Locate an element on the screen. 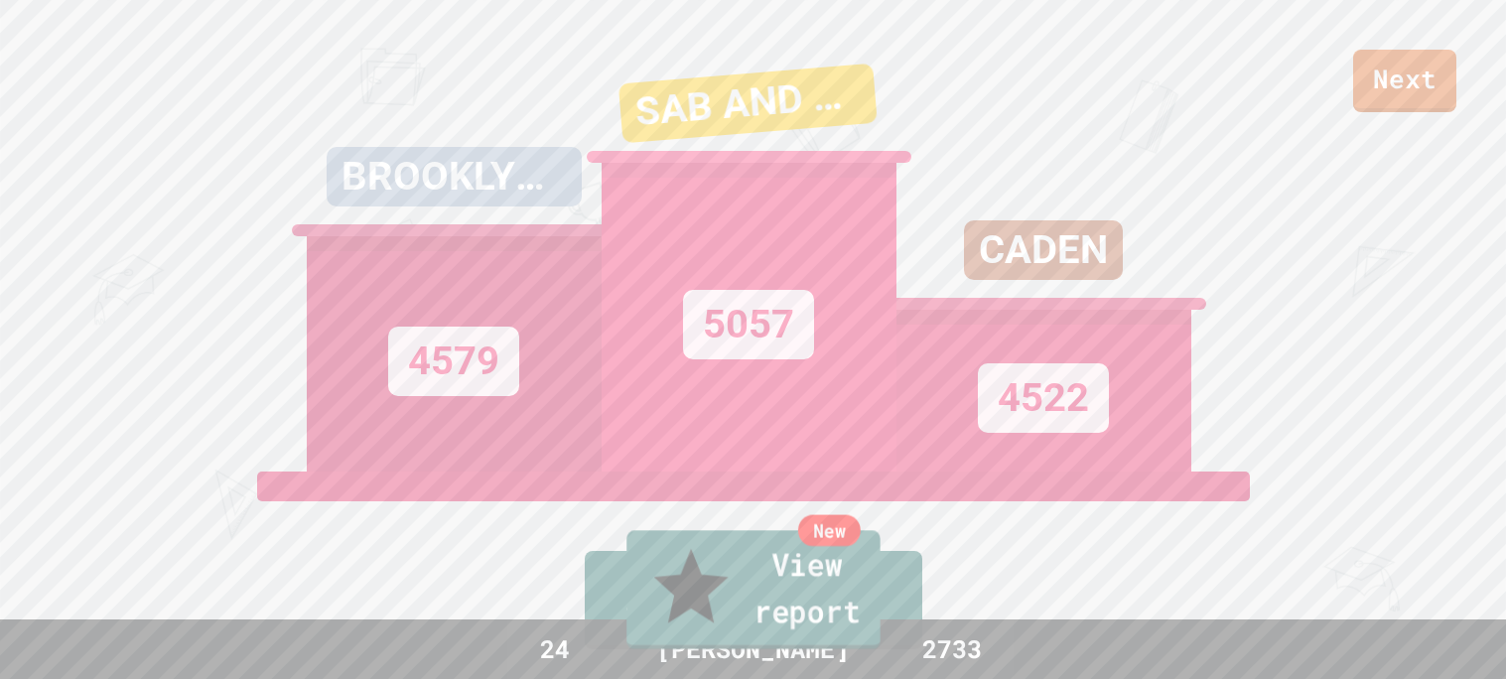 The image size is (1506, 679). div: CADEN is located at coordinates (1043, 250).